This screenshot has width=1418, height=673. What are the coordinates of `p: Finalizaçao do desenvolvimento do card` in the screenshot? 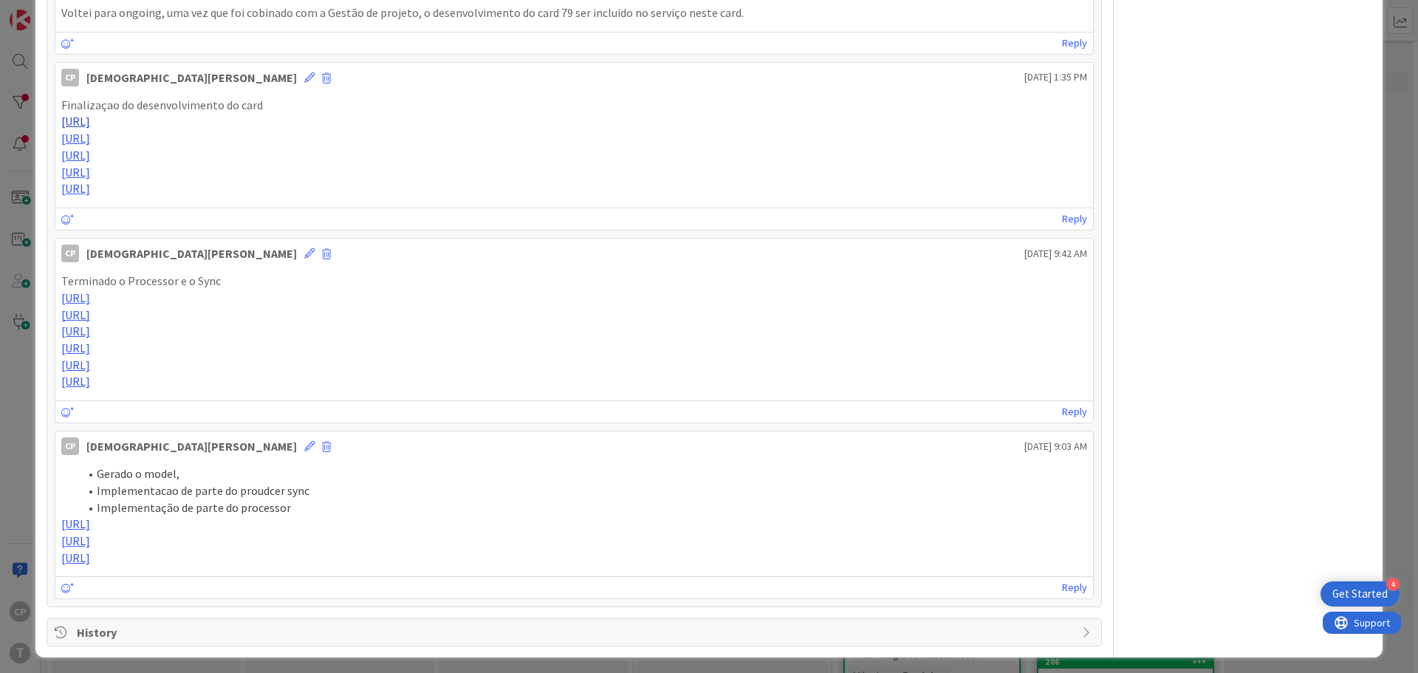 It's located at (574, 105).